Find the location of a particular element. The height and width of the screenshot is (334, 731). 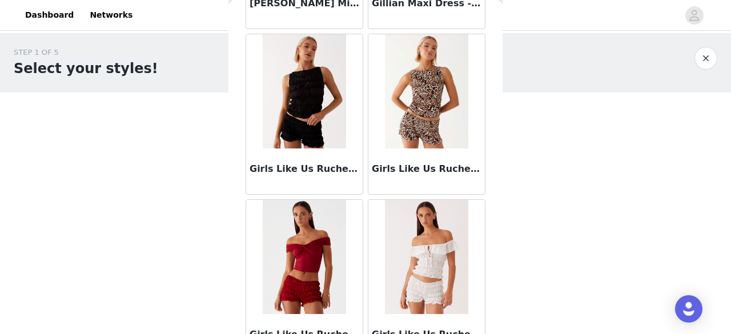

div: Open Intercom Messenger is located at coordinates (689, 309).